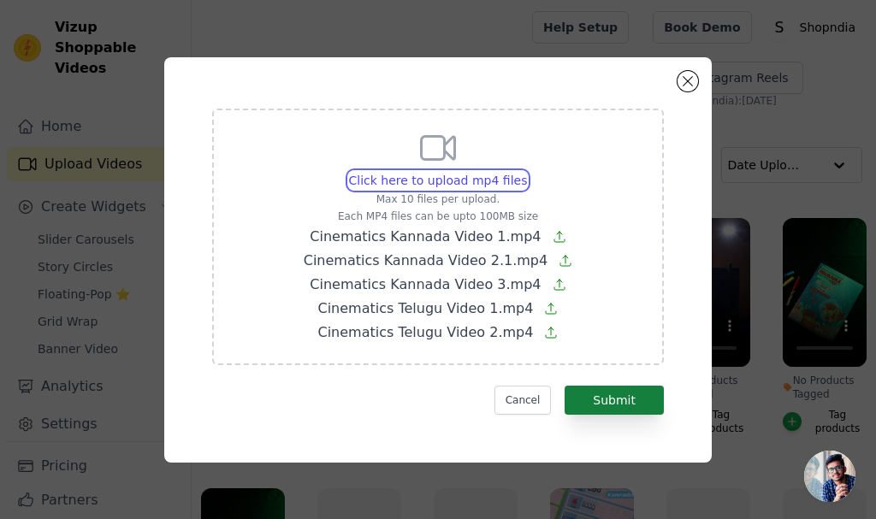 This screenshot has width=876, height=519. I want to click on button: Submit, so click(614, 400).